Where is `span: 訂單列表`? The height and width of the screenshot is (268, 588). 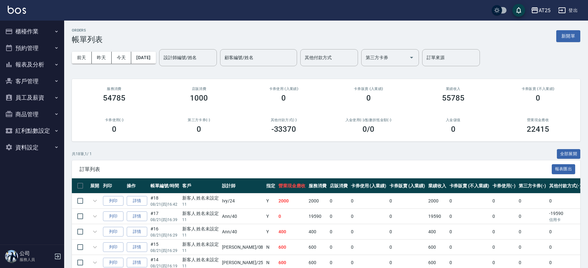 span: 訂單列表 is located at coordinates (316, 169).